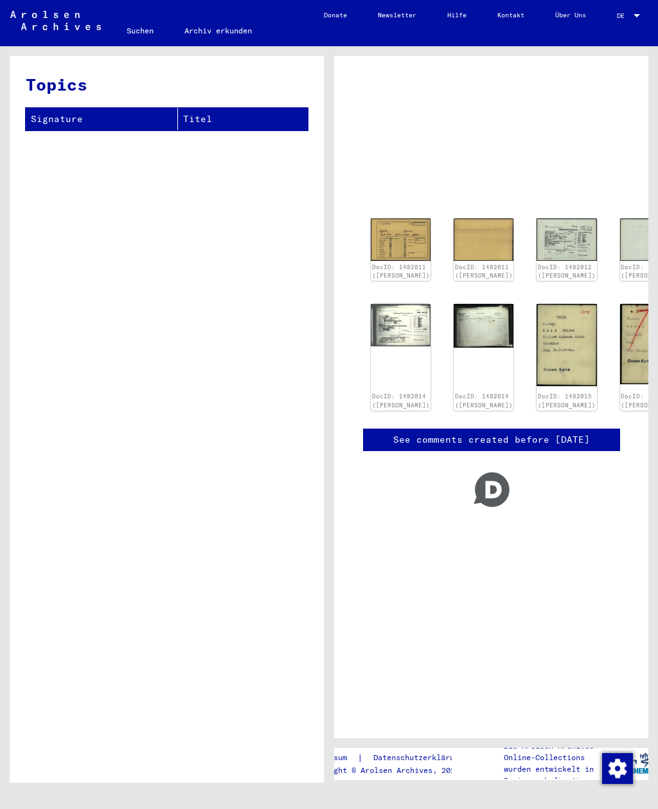  What do you see at coordinates (243, 119) in the screenshot?
I see `th: Titel` at bounding box center [243, 119].